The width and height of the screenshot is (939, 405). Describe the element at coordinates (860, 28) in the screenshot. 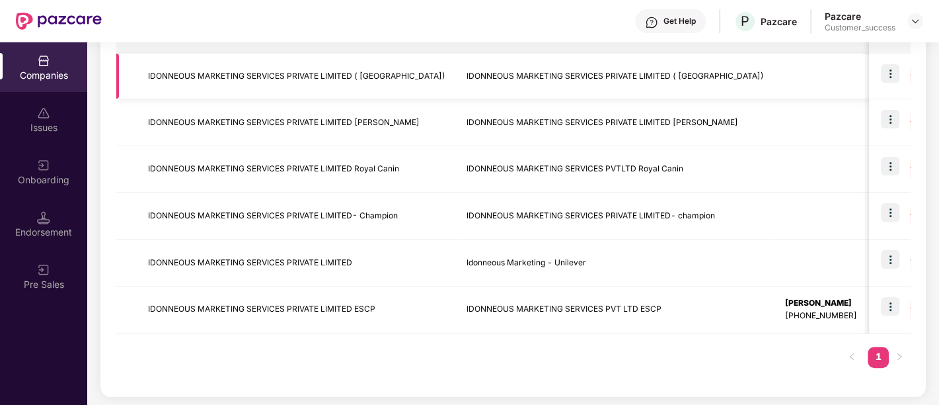

I see `div: Customer_success` at that location.